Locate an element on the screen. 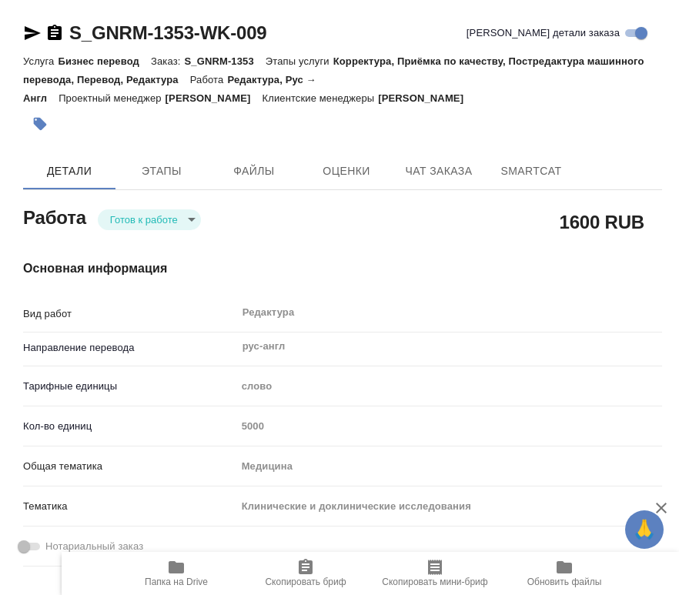 This screenshot has height=595, width=679. div: Клинические и доклинические исследования is located at coordinates (449, 507).